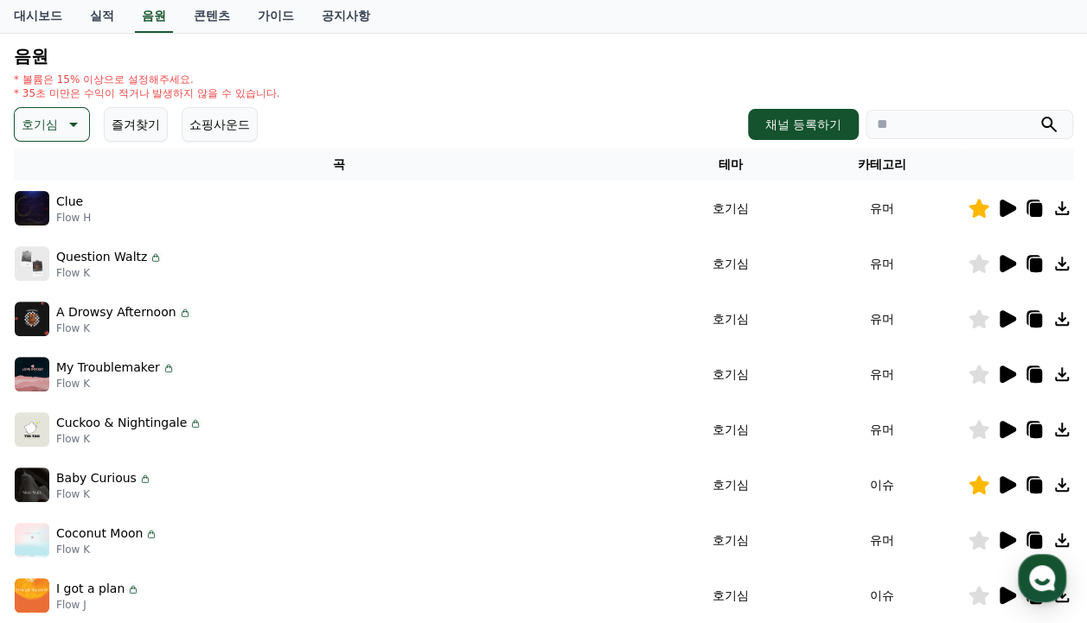  What do you see at coordinates (90, 589) in the screenshot?
I see `p: I got a plan` at bounding box center [90, 589].